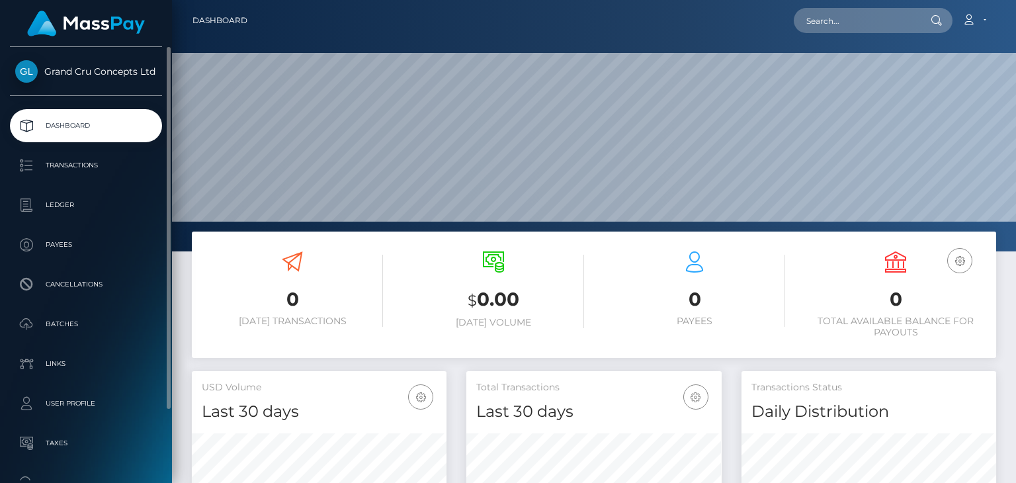  Describe the element at coordinates (695, 321) in the screenshot. I see `h6: Payees` at that location.